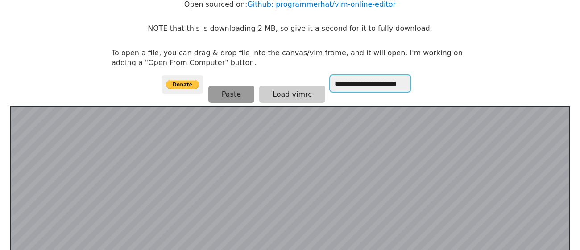 This screenshot has height=250, width=580. What do you see at coordinates (292, 94) in the screenshot?
I see `button: Load vimrc` at bounding box center [292, 94].